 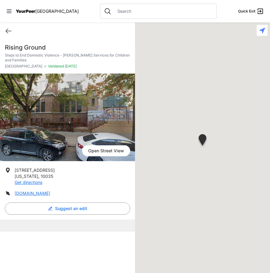 What do you see at coordinates (71, 209) in the screenshot?
I see `span: Suggest an edit` at bounding box center [71, 209].